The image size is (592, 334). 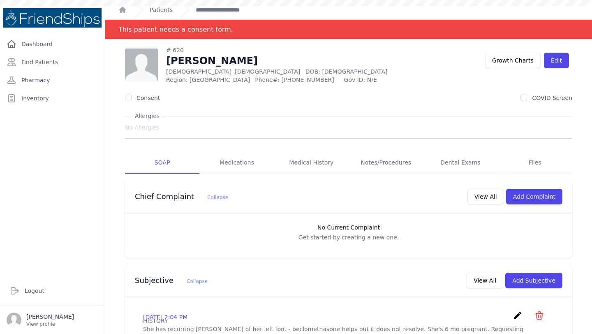 What do you see at coordinates (52, 98) in the screenshot?
I see `a: Inventory` at bounding box center [52, 98].